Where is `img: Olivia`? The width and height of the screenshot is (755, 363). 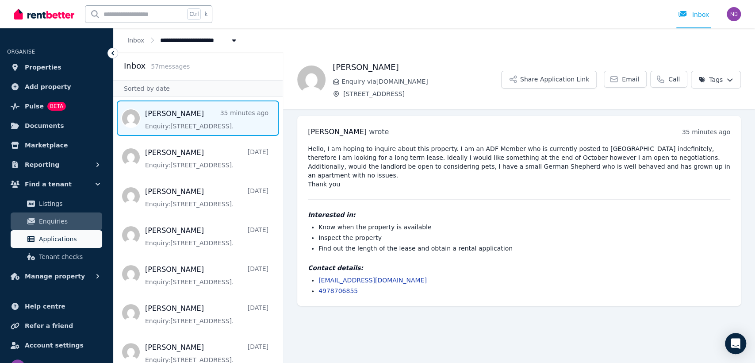 img: Olivia is located at coordinates (311, 80).